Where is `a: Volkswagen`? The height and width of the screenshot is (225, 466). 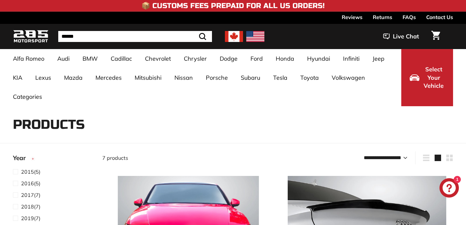
a: Volkswagen is located at coordinates (348, 78).